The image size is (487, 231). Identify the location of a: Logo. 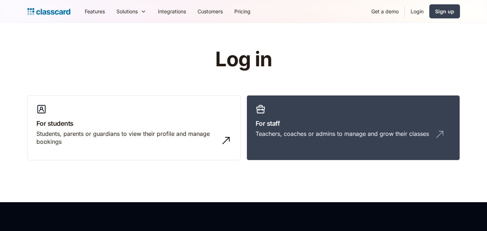
(49, 12).